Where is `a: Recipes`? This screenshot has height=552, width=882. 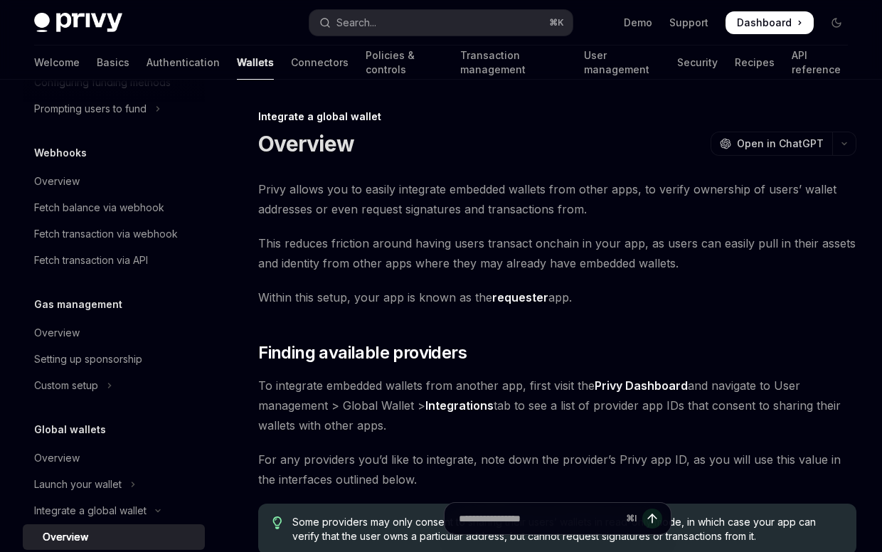
a: Recipes is located at coordinates (755, 63).